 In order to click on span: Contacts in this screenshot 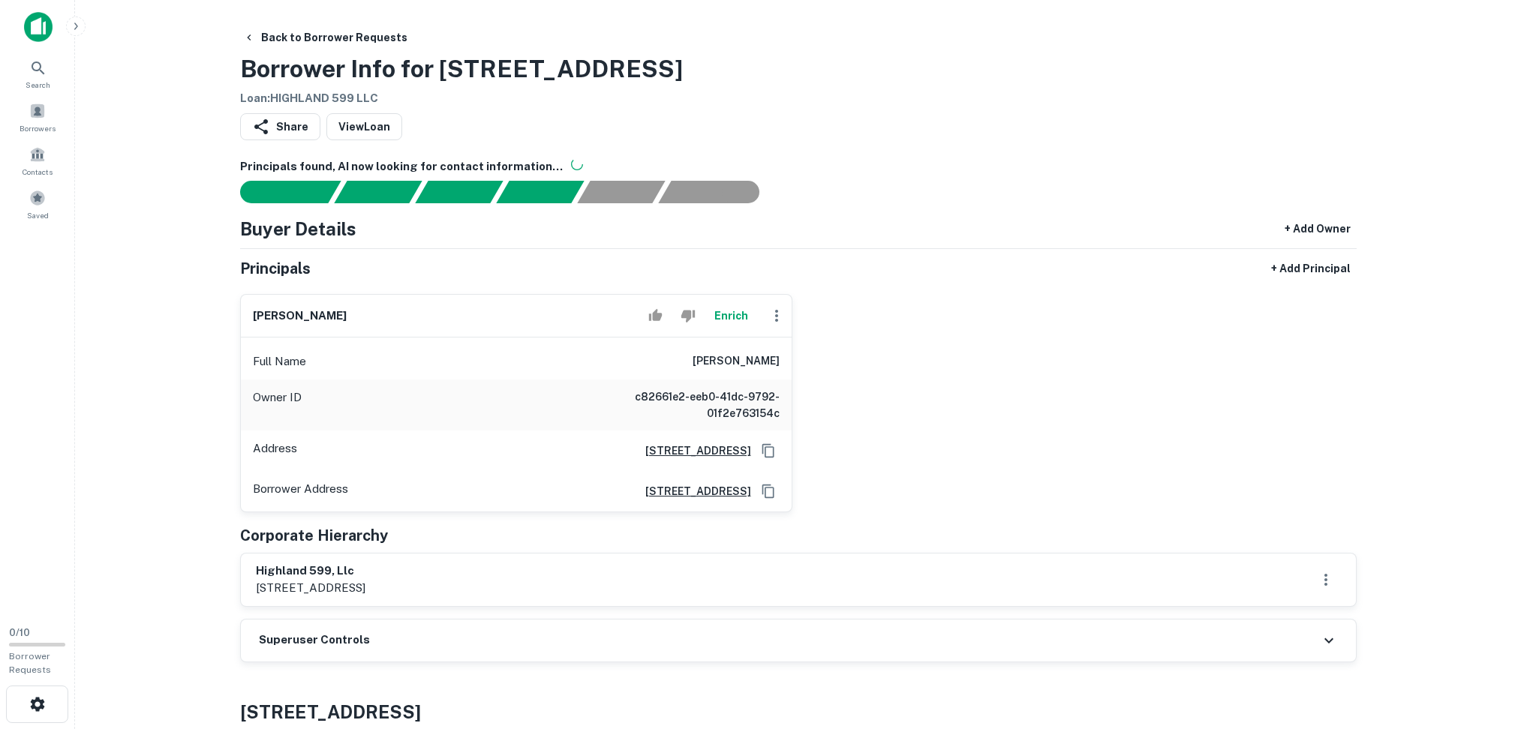, I will do `click(38, 172)`.